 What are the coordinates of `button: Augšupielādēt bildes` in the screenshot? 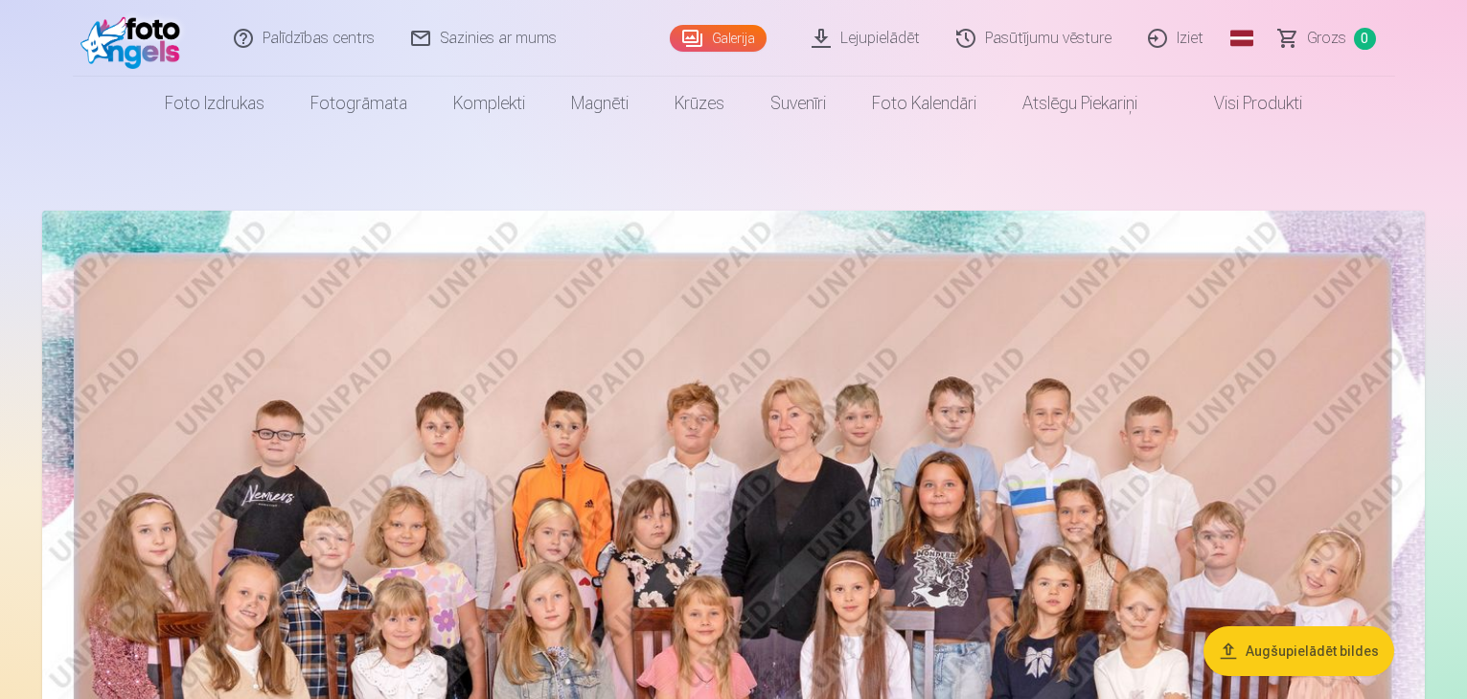 It's located at (1298, 652).